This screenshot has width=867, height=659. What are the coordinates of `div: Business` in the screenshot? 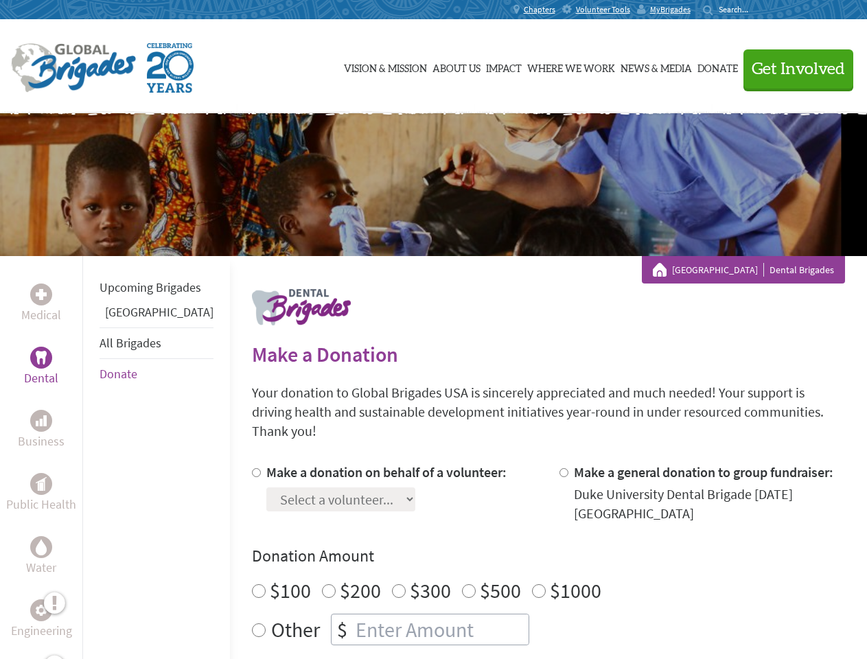 It's located at (41, 421).